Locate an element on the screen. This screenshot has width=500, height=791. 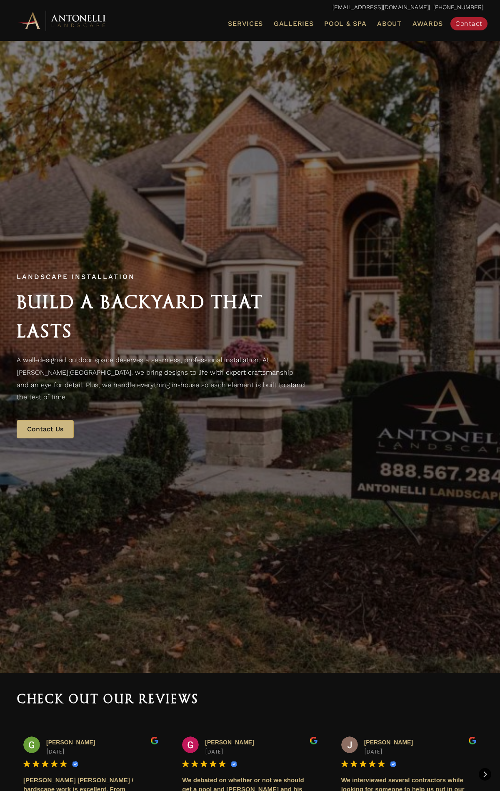
img: Josh Richards profile picture is located at coordinates (349, 745).